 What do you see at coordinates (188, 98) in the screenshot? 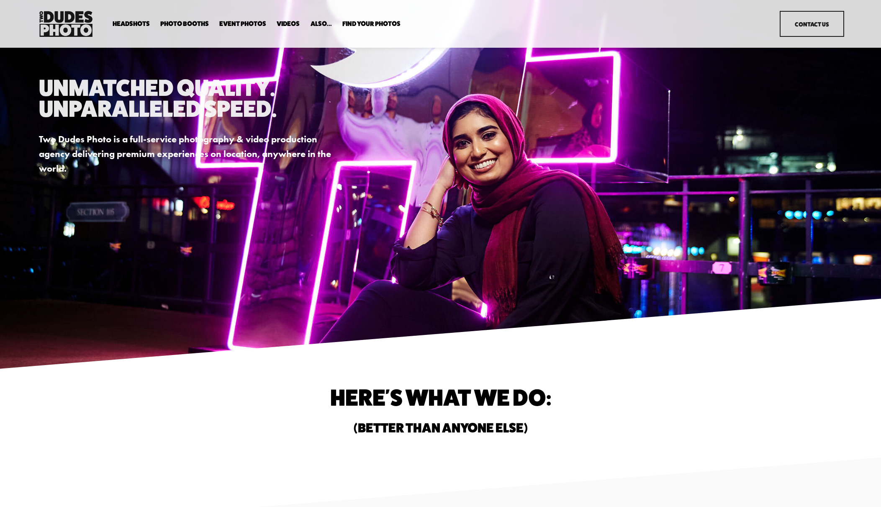
I see `h1: Unmatched Quality. Unparalleled Speed.` at bounding box center [188, 98].